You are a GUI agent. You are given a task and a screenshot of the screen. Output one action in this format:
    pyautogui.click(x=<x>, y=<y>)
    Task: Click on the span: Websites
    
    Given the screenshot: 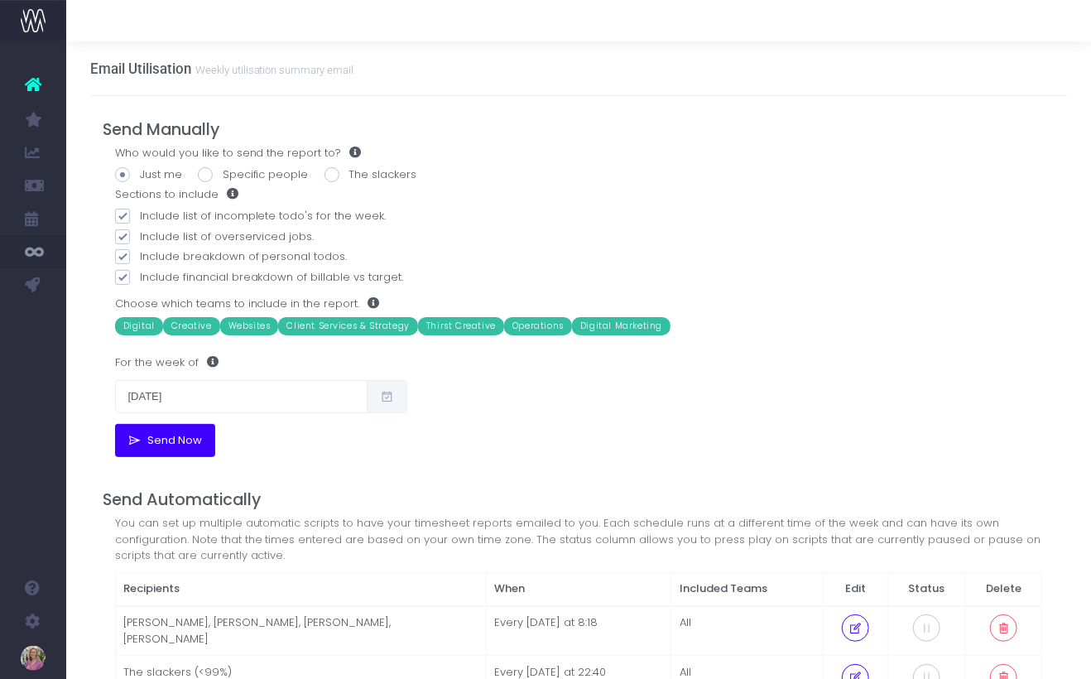 What is the action you would take?
    pyautogui.click(x=249, y=326)
    